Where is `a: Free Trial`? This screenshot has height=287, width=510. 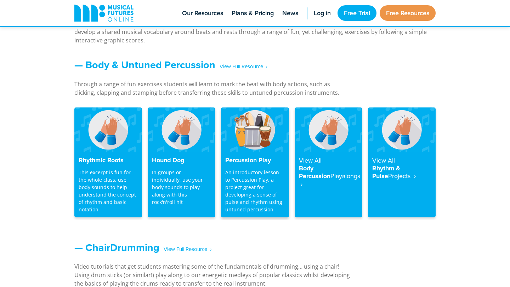
a: Free Trial is located at coordinates (357, 13).